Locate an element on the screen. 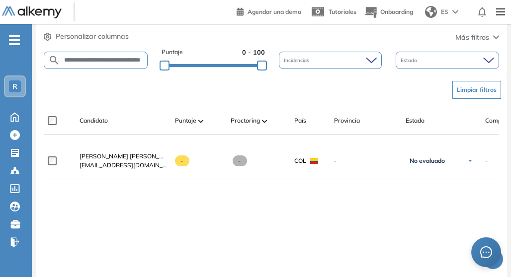 Image resolution: width=511 pixels, height=277 pixels. span: No evaluado is located at coordinates (427, 161).